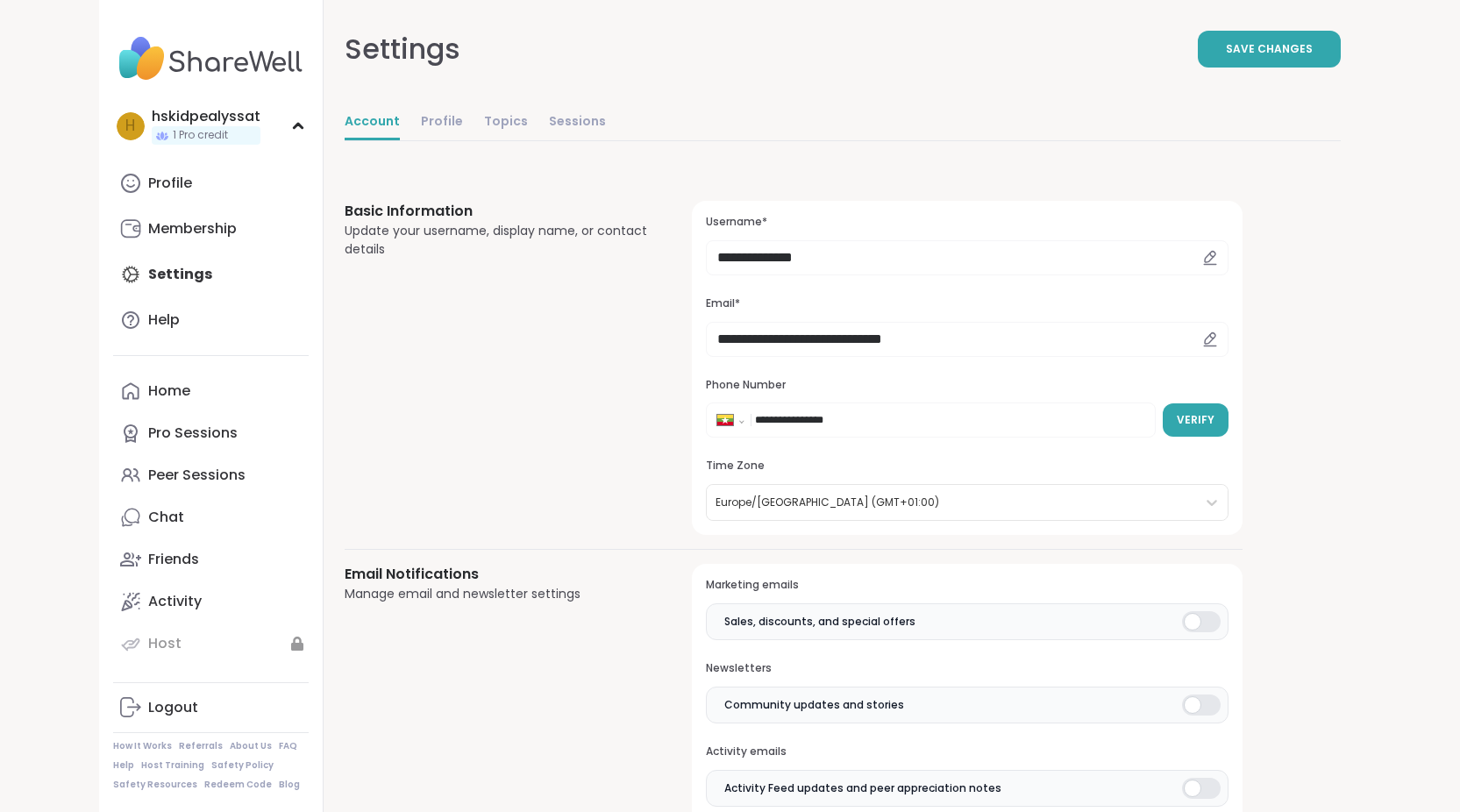 This screenshot has height=812, width=1460. Describe the element at coordinates (966, 751) in the screenshot. I see `h3: Activity emails` at that location.